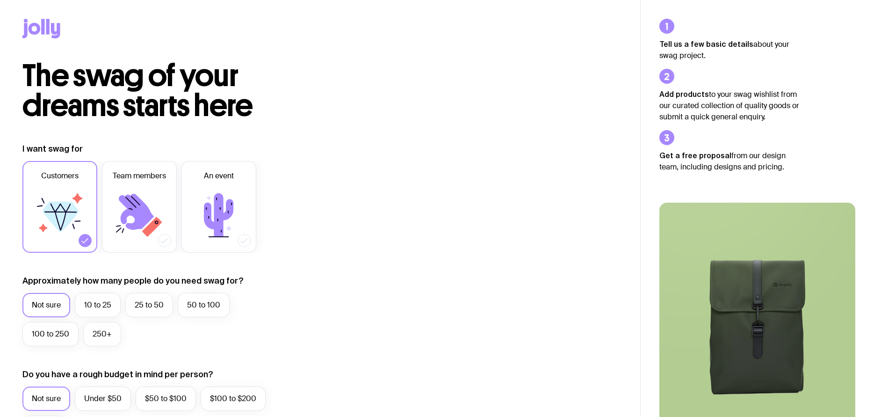 The image size is (874, 417). I want to click on span: An event, so click(219, 176).